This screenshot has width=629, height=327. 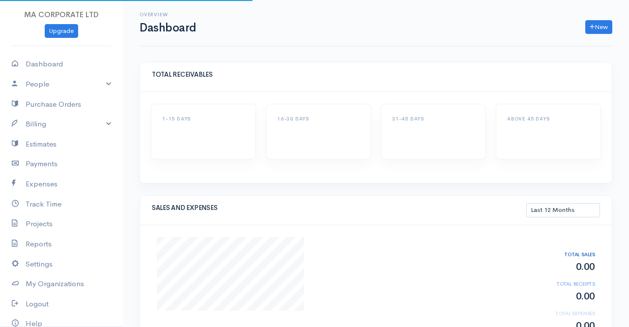 I want to click on h6: ABOVE 45 DAYS, so click(x=549, y=119).